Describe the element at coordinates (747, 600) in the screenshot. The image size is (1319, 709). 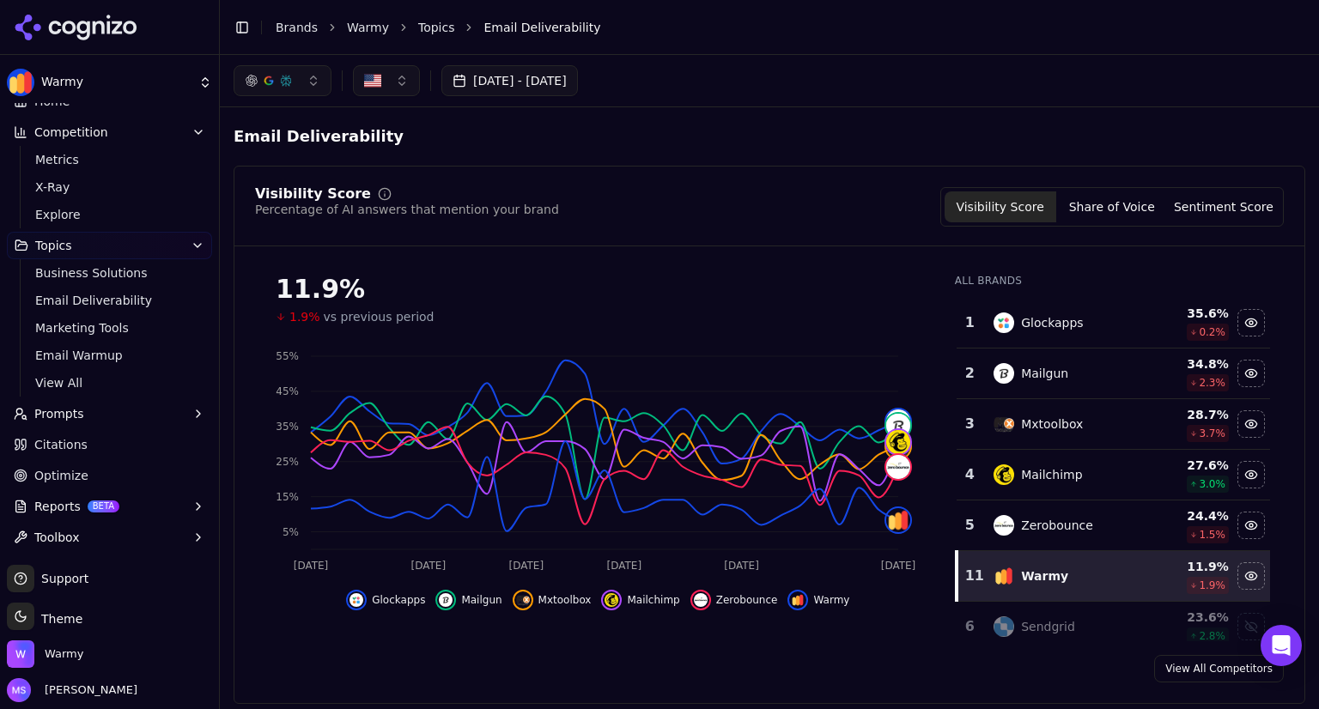
I see `span: Zerobounce` at that location.